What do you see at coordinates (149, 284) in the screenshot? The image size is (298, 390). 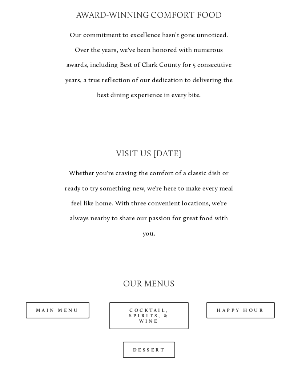 I see `h2: Our Menus` at bounding box center [149, 284].